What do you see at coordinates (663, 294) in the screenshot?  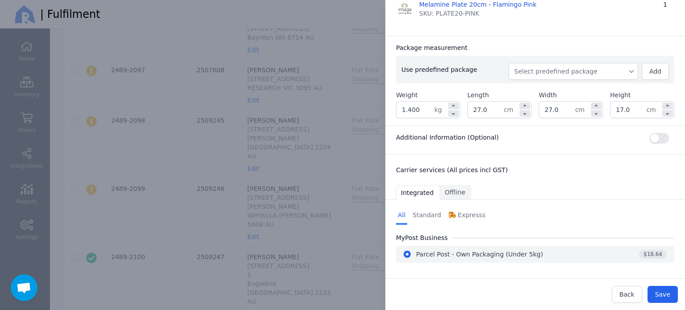 I see `span: Save` at bounding box center [663, 294].